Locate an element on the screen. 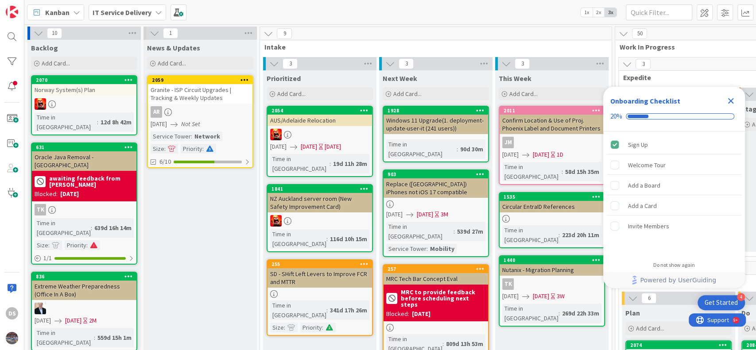 Image resolution: width=756 pixels, height=350 pixels. div: Checklist progress: 20% is located at coordinates (674, 116).